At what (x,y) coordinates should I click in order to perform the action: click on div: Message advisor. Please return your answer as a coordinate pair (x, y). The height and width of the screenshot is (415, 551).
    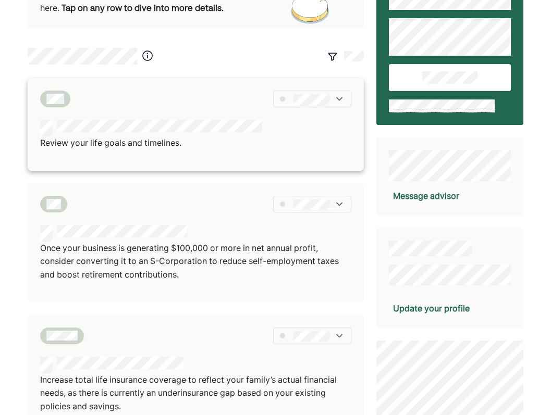
    Looking at the image, I should click on (426, 196).